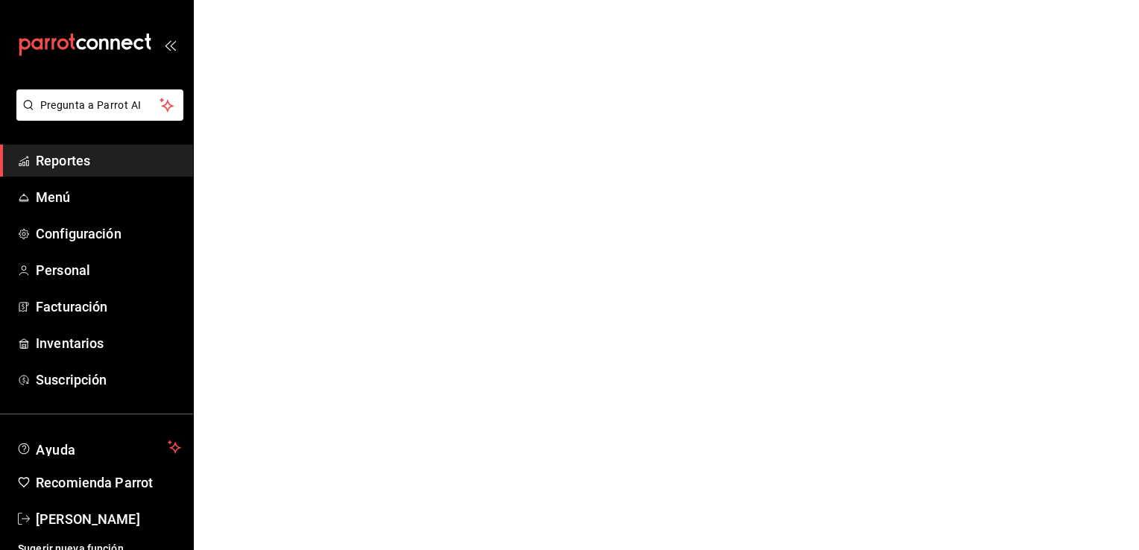 This screenshot has height=550, width=1139. I want to click on span: Suscripción, so click(108, 379).